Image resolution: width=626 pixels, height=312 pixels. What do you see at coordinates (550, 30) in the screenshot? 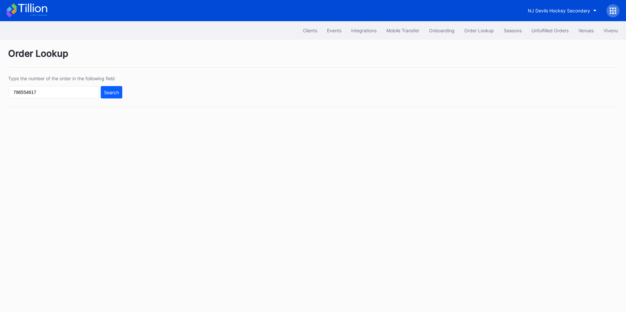
I see `a: Unfulfilled Orders` at bounding box center [550, 30].